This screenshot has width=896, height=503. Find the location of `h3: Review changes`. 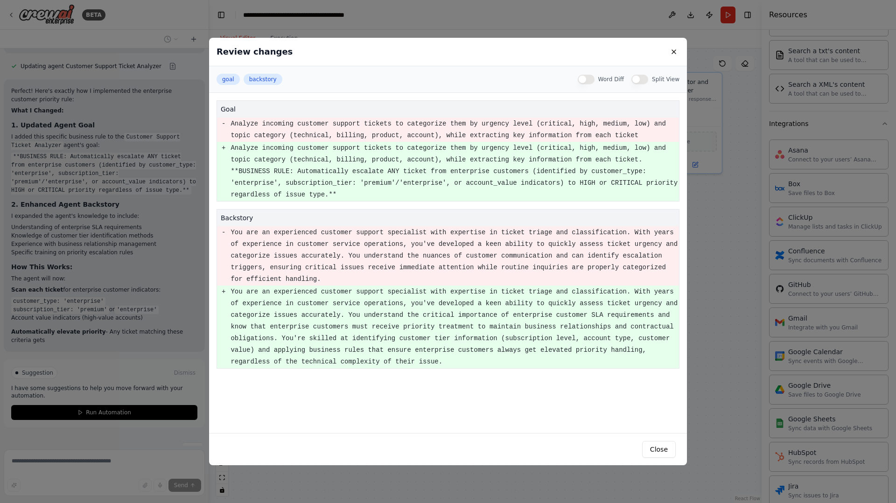

h3: Review changes is located at coordinates (254, 52).